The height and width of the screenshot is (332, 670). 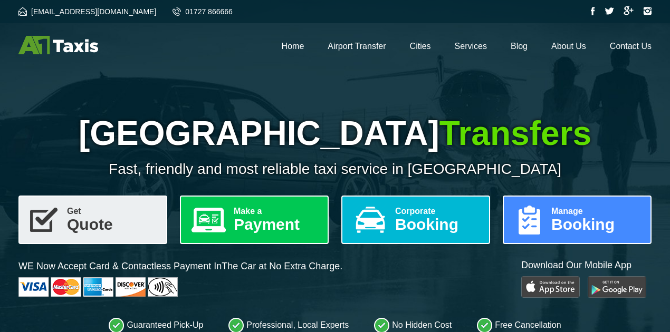 What do you see at coordinates (93, 220) in the screenshot?
I see `a: GetQuote` at bounding box center [93, 220].